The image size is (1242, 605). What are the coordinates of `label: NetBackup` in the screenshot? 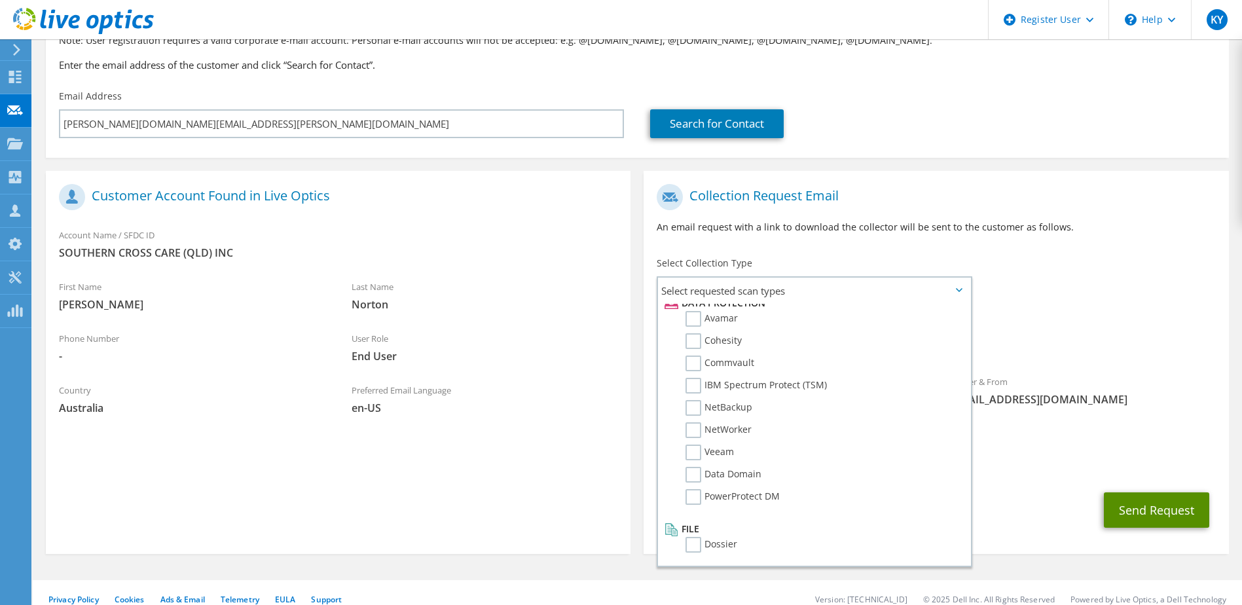 It's located at (719, 408).